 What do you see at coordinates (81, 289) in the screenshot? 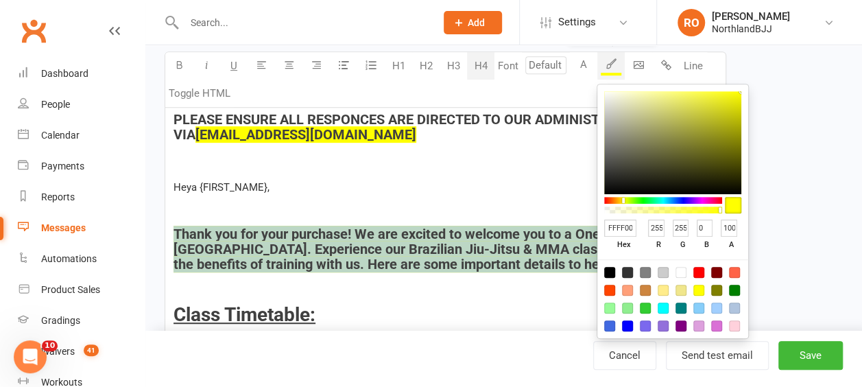
I see `a: Product Sales` at bounding box center [81, 289].